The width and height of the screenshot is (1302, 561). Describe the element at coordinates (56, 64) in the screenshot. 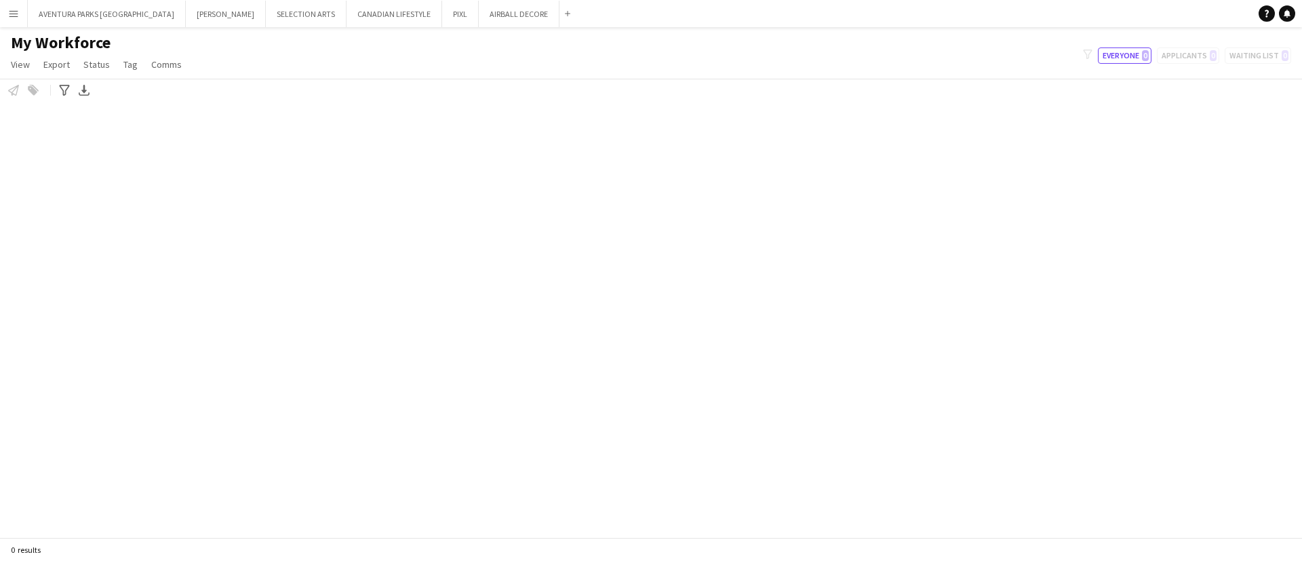

I see `a: Export` at that location.